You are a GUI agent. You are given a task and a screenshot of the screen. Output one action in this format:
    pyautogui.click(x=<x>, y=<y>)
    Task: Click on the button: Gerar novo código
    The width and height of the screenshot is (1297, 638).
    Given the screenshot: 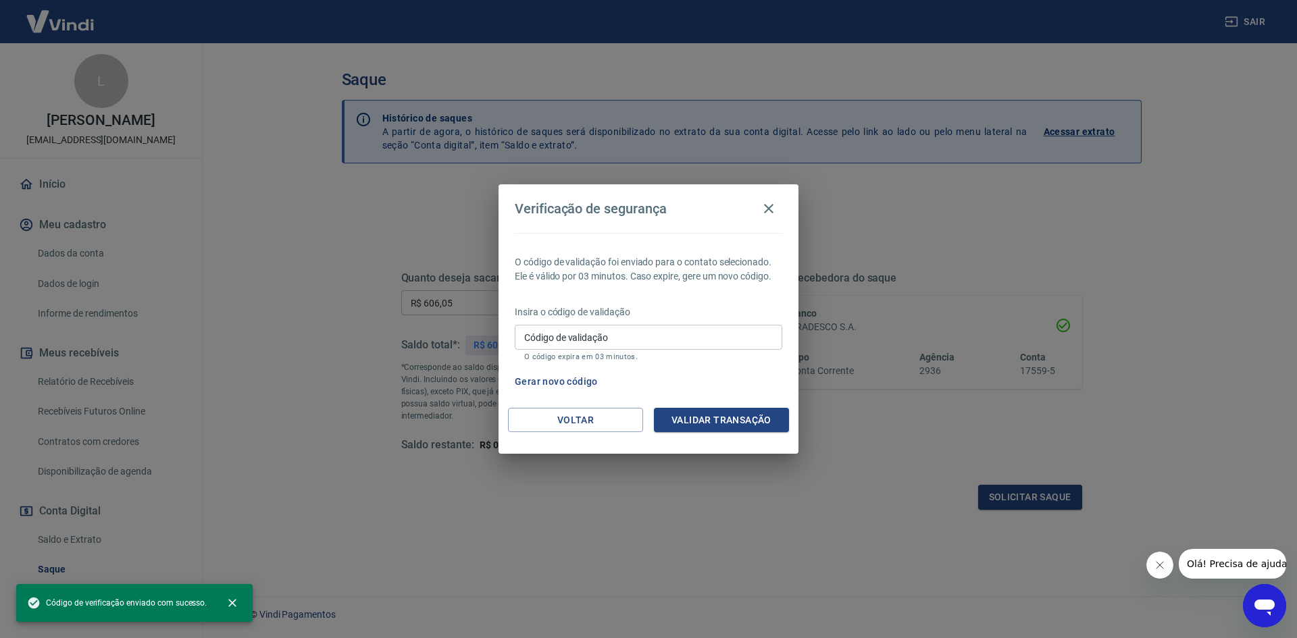 What is the action you would take?
    pyautogui.click(x=556, y=382)
    